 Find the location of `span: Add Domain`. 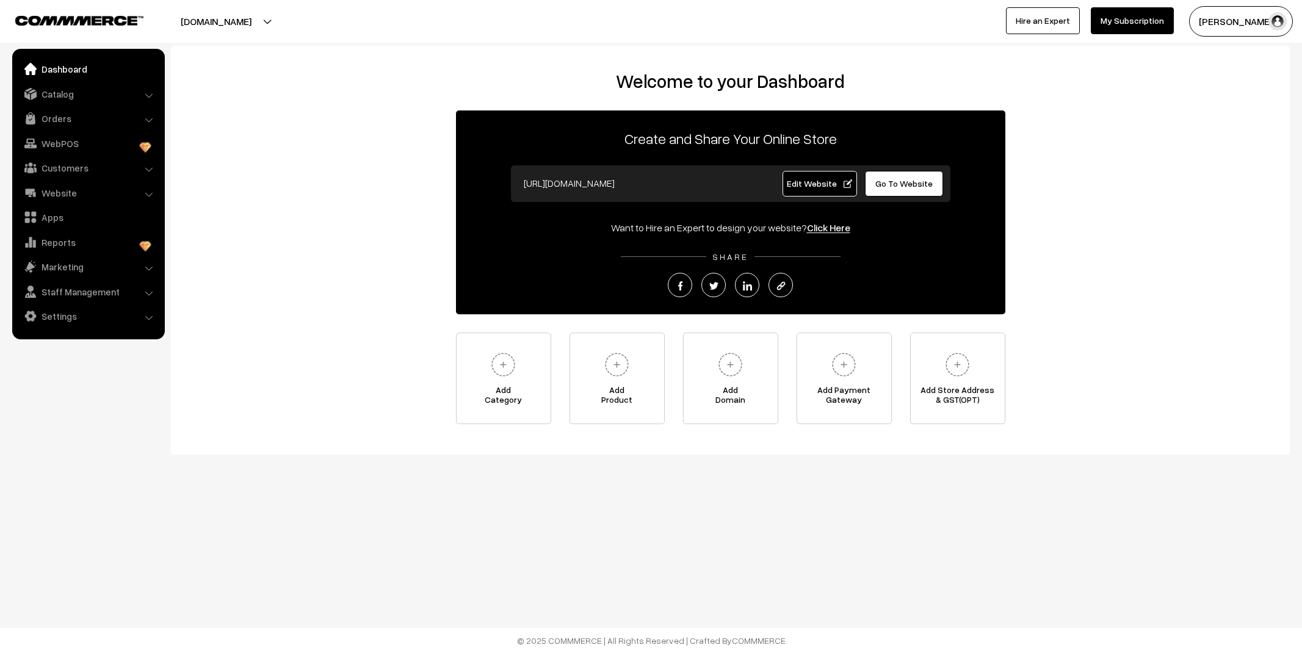

span: Add Domain is located at coordinates (731, 397).